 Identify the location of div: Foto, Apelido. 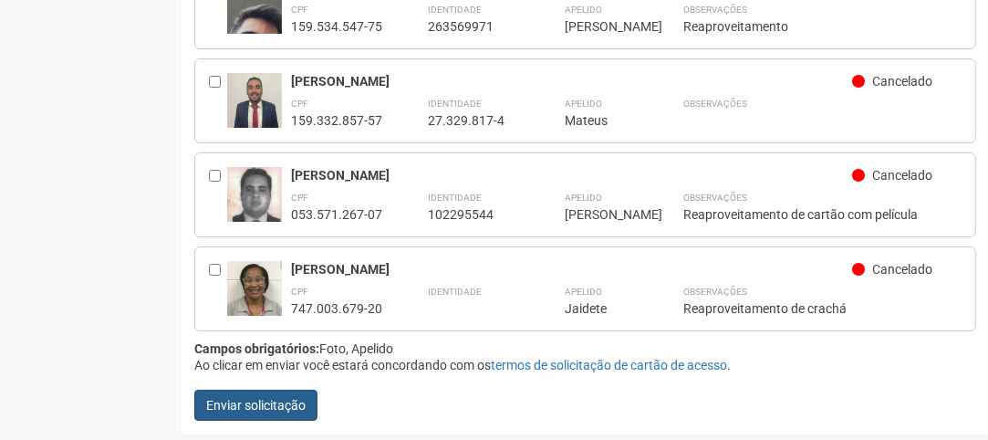
(585, 348).